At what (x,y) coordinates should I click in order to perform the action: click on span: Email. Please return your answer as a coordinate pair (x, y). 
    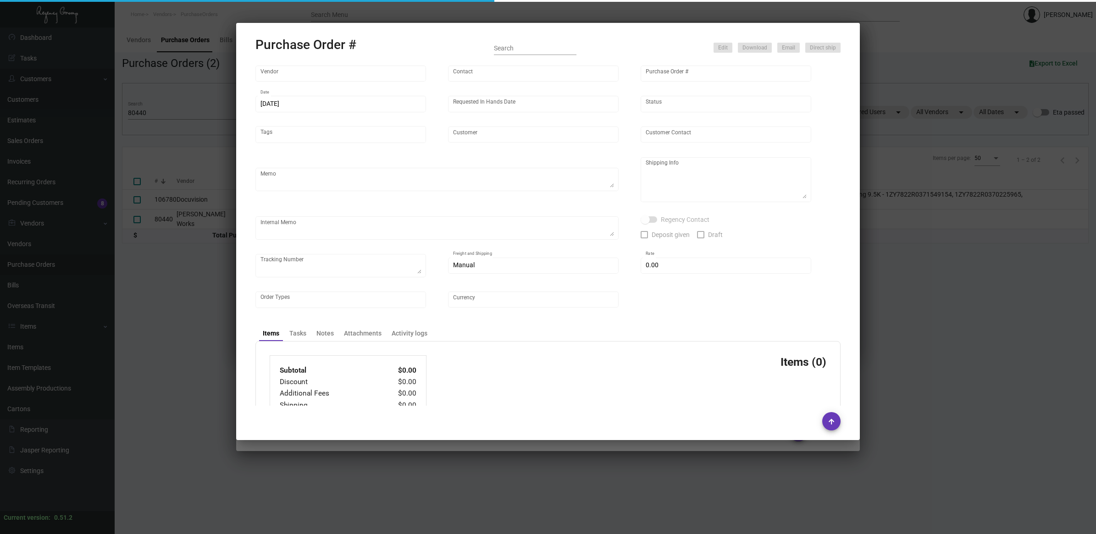
    Looking at the image, I should click on (788, 48).